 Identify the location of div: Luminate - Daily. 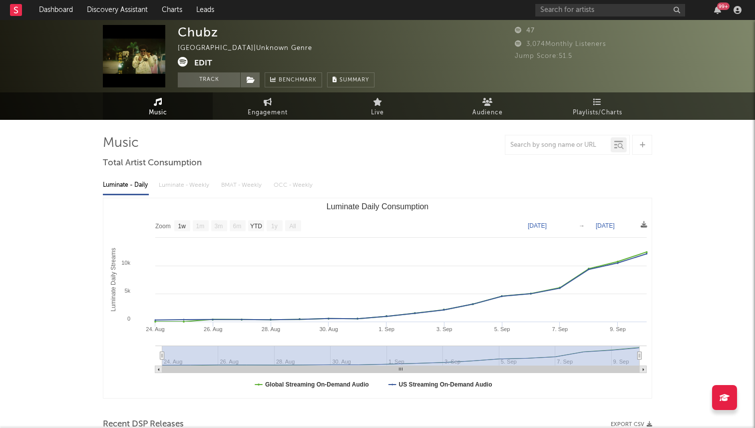
(126, 185).